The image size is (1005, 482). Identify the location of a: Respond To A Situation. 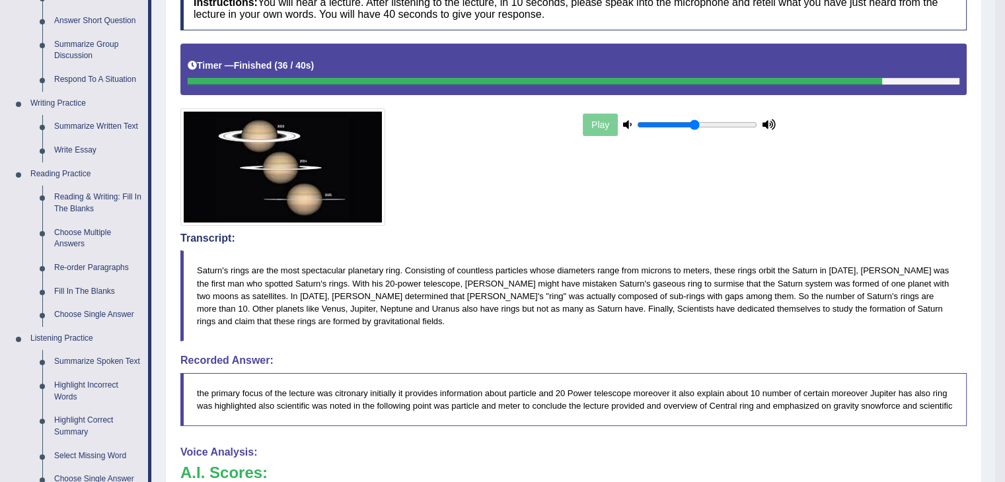
(98, 80).